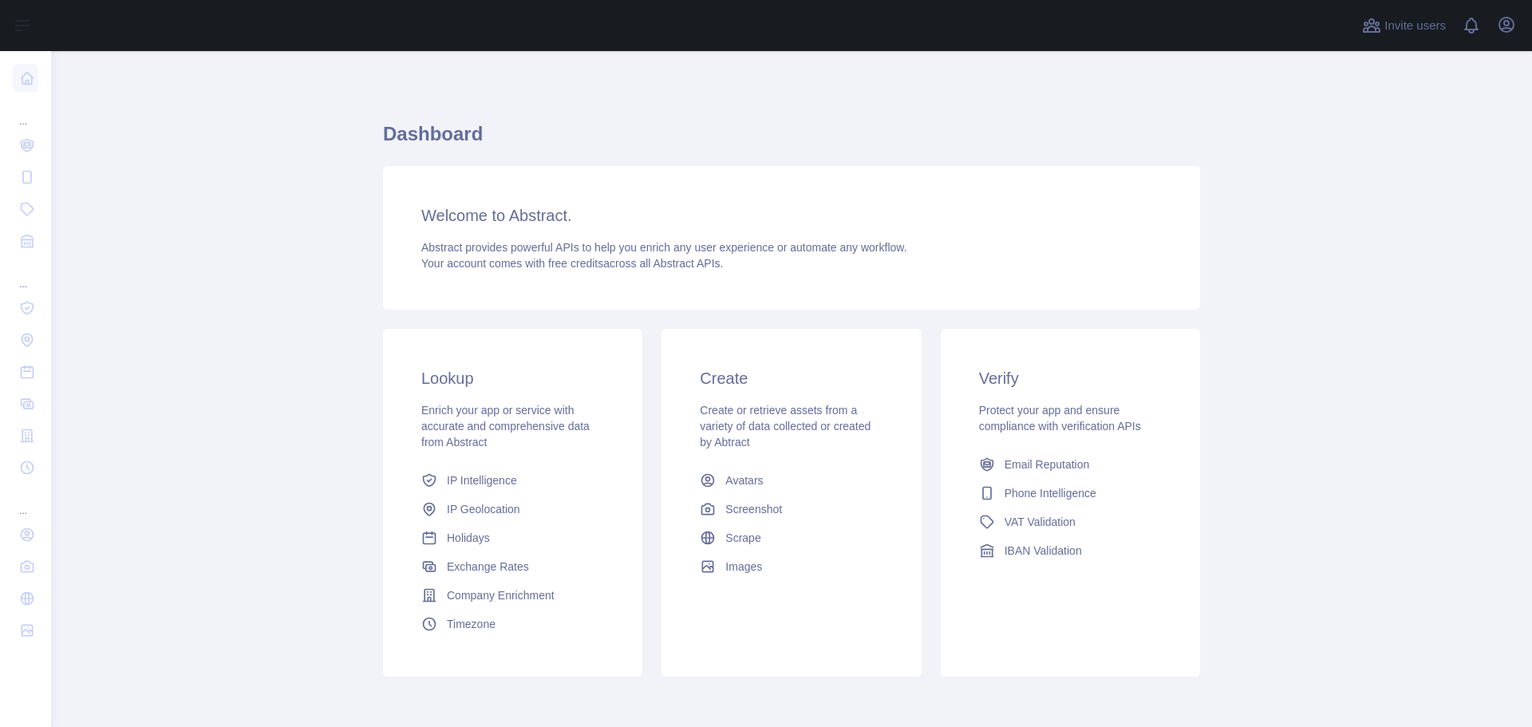 This screenshot has width=1532, height=727. Describe the element at coordinates (500, 595) in the screenshot. I see `span: Company Enrichment` at that location.